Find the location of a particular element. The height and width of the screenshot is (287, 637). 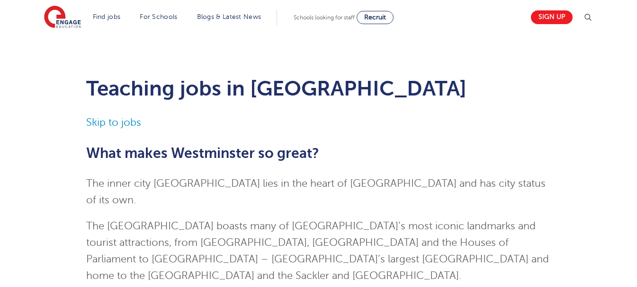

span: What makes Westminster so great? is located at coordinates (203, 153).